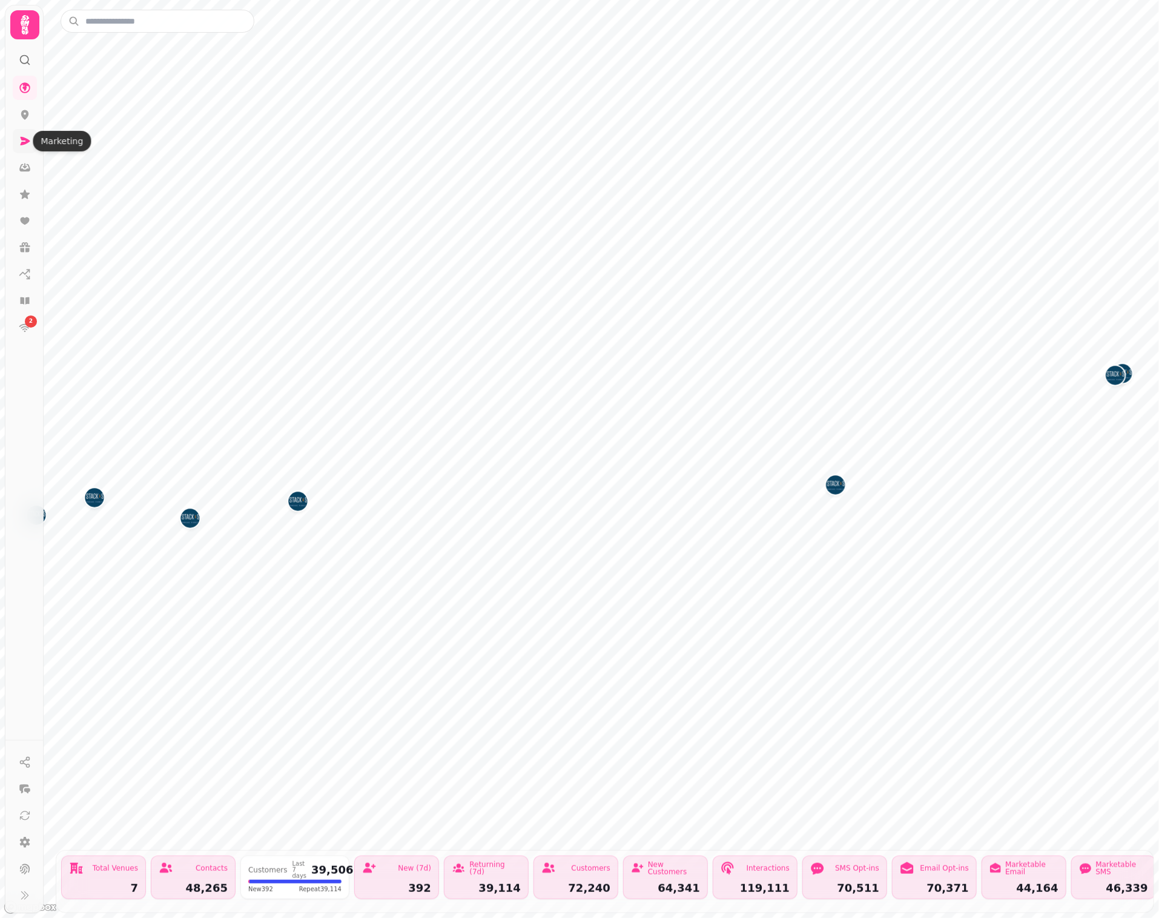 Image resolution: width=1159 pixels, height=918 pixels. I want to click on div: New (7d), so click(414, 868).